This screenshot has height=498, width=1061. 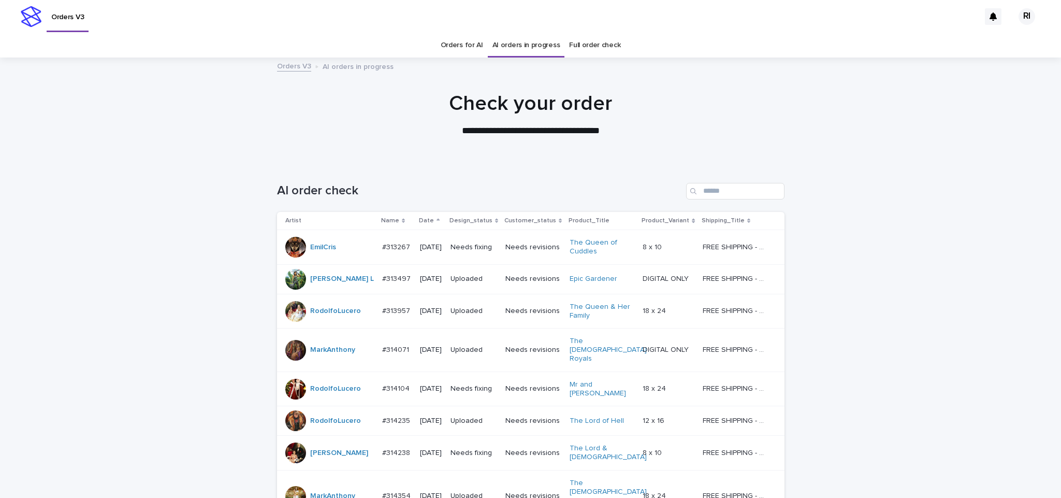 I want to click on a: Orders V3, so click(x=294, y=65).